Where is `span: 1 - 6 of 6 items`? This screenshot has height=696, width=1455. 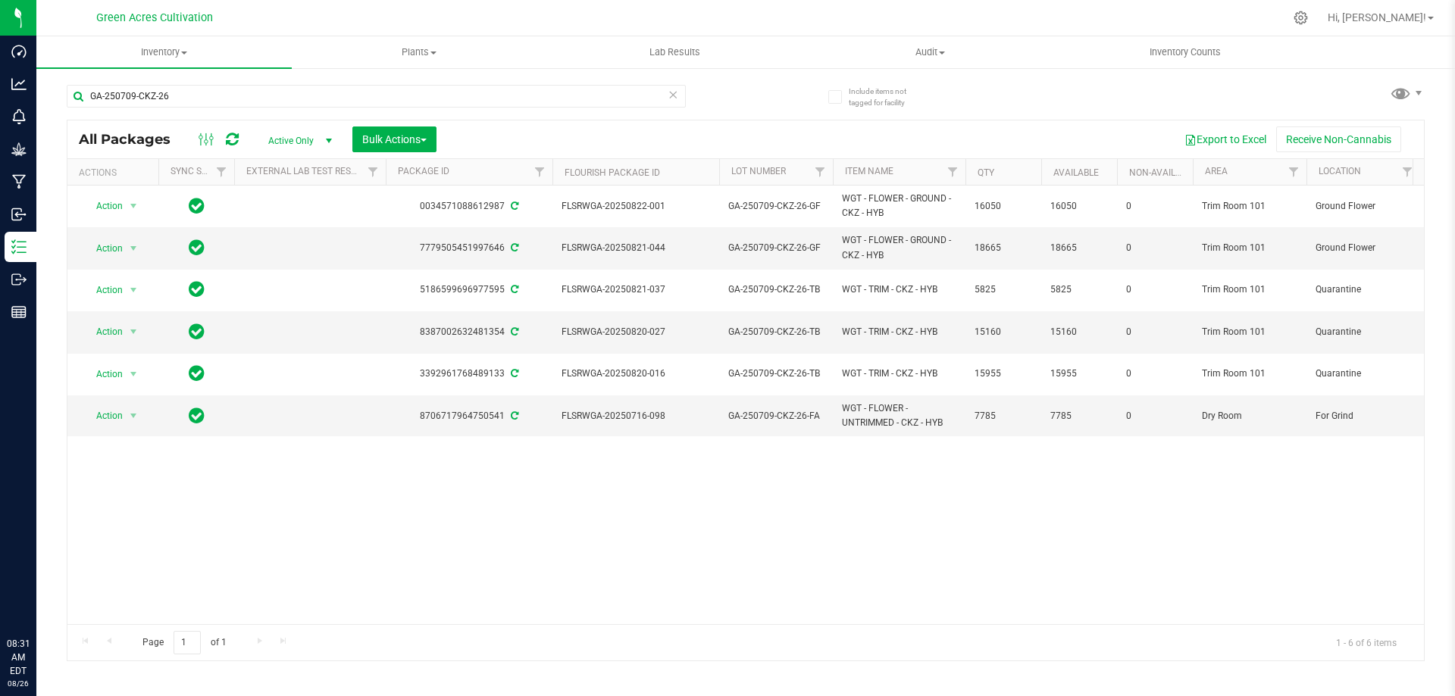 span: 1 - 6 of 6 items is located at coordinates (1366, 642).